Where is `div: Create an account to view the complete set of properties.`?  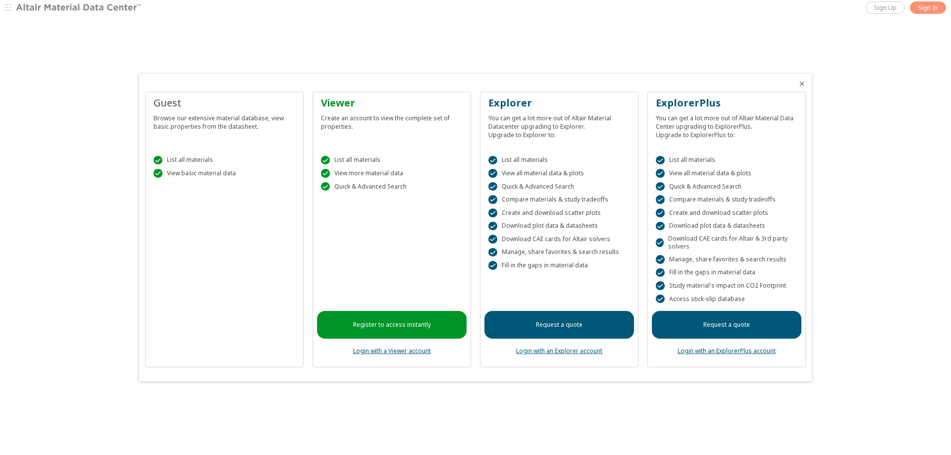
div: Create an account to view the complete set of properties. is located at coordinates (392, 120).